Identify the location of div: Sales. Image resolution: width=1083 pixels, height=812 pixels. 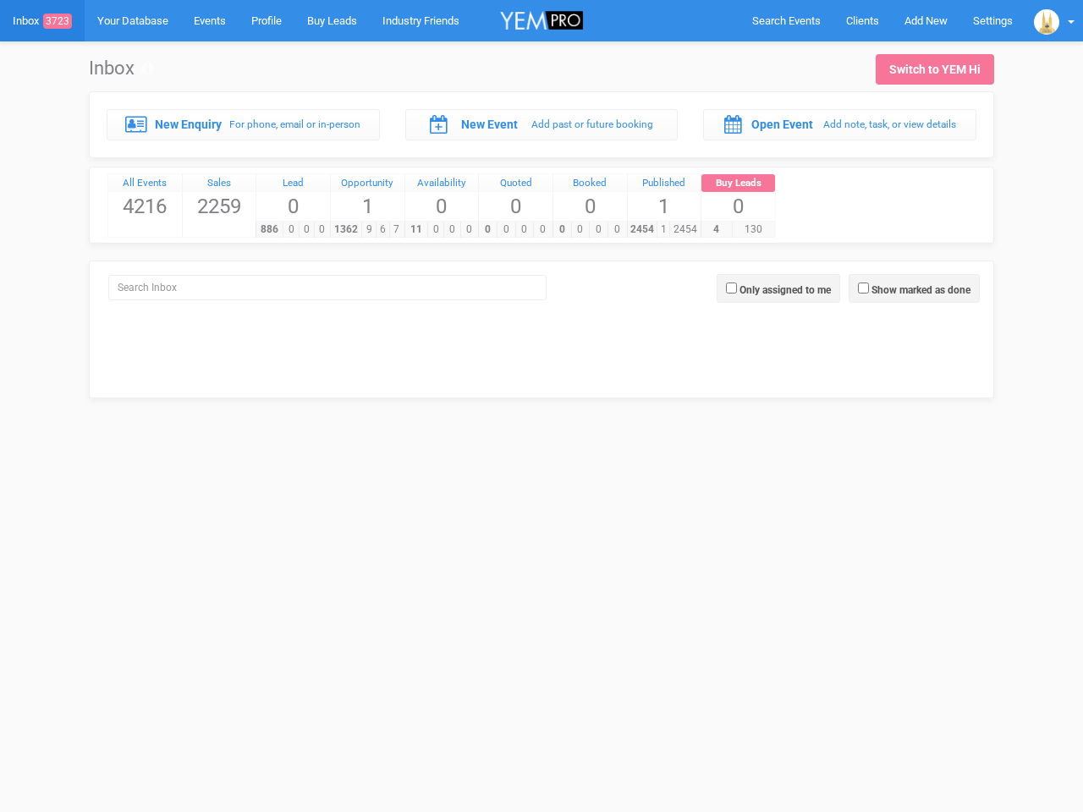
(219, 184).